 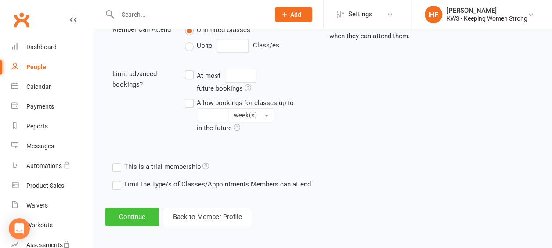 What do you see at coordinates (39, 86) in the screenshot?
I see `div: Calendar` at bounding box center [39, 86].